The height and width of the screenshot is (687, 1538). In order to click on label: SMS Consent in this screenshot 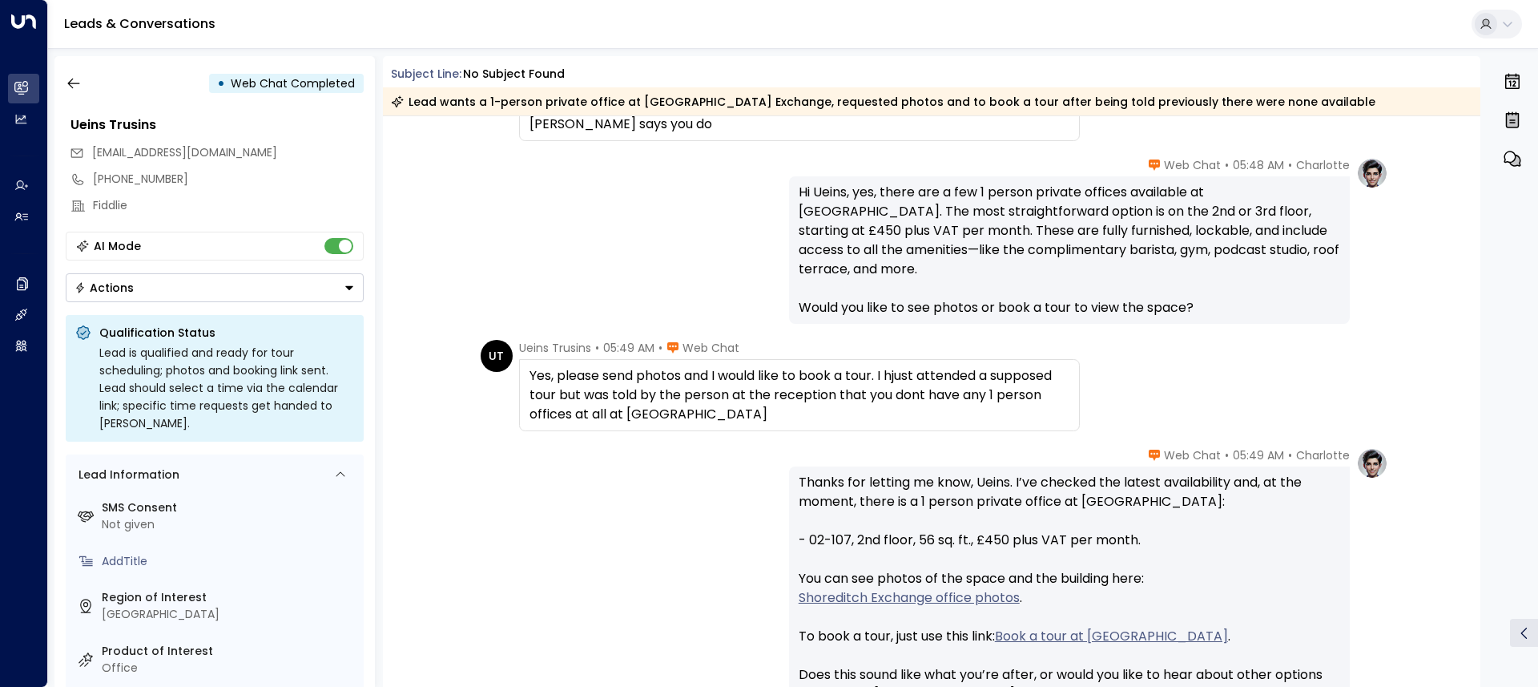, I will do `click(229, 507)`.